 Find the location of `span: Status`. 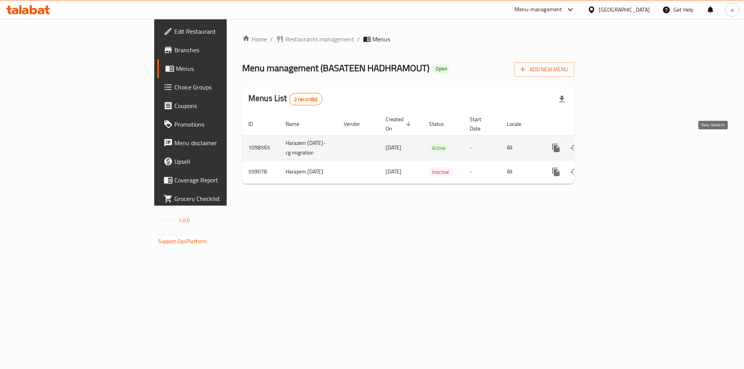

span: Status is located at coordinates (441, 124).